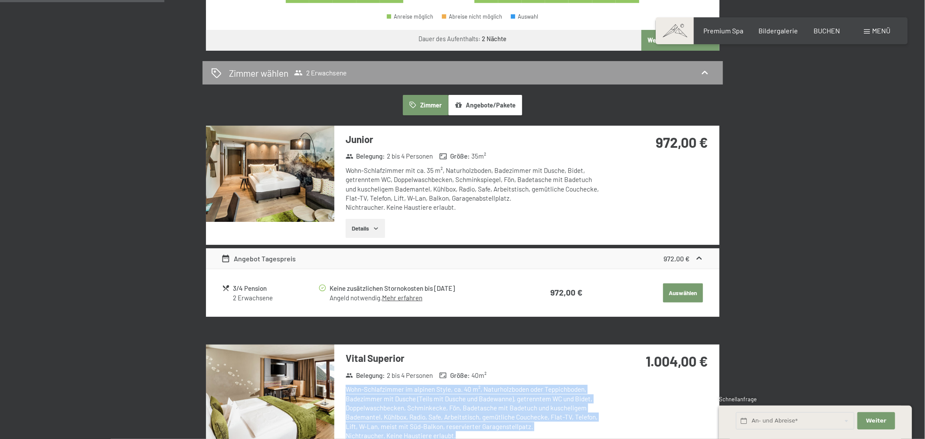 Image resolution: width=925 pixels, height=439 pixels. What do you see at coordinates (485, 105) in the screenshot?
I see `button: Angebote/Pakete` at bounding box center [485, 105].